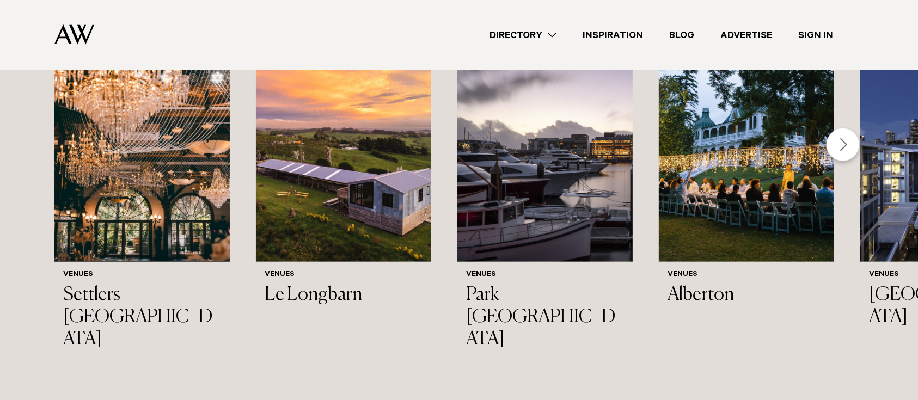 The width and height of the screenshot is (918, 400). I want to click on img: Auckland Weddings Venues | Le Longbarn, so click(343, 144).